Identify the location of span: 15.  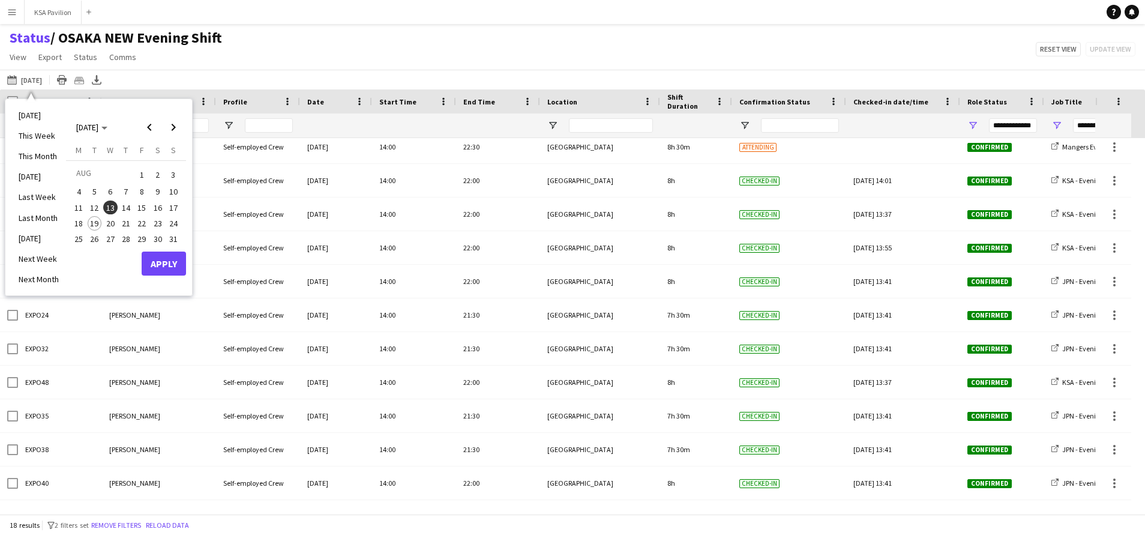
(142, 208).